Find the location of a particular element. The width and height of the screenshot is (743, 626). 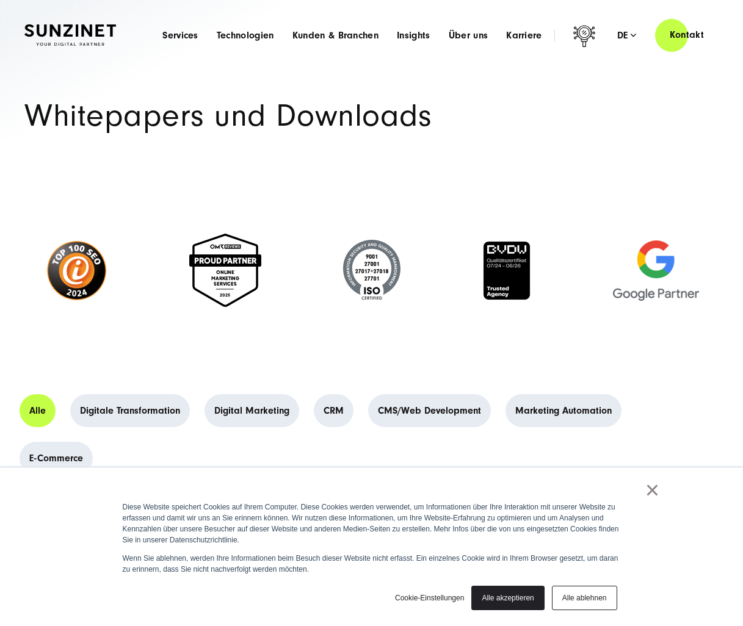

a: Alle akzeptieren is located at coordinates (507, 598).